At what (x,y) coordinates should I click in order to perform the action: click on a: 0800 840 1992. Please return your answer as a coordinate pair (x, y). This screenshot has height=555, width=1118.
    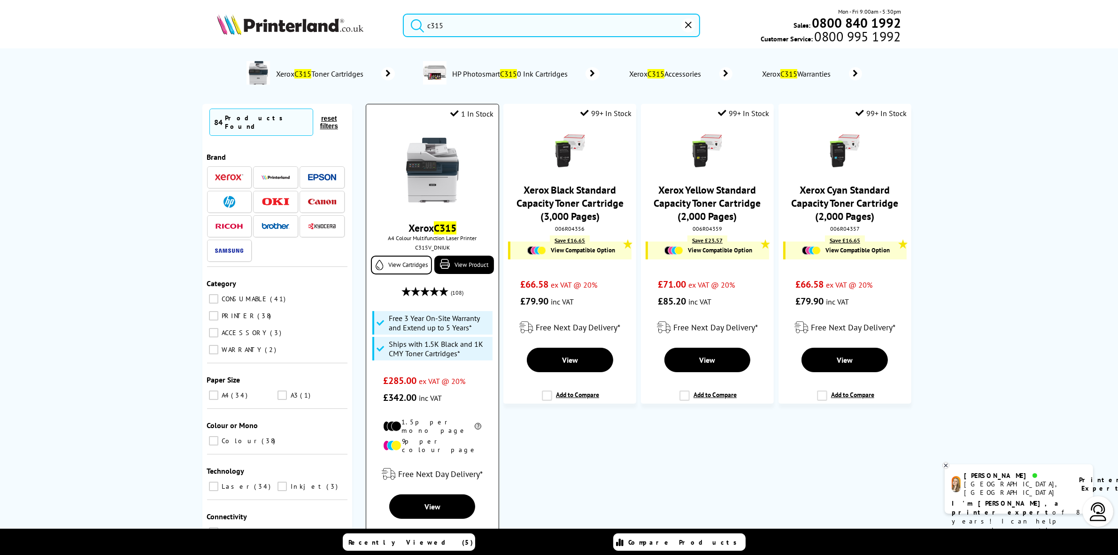
    Looking at the image, I should click on (856, 23).